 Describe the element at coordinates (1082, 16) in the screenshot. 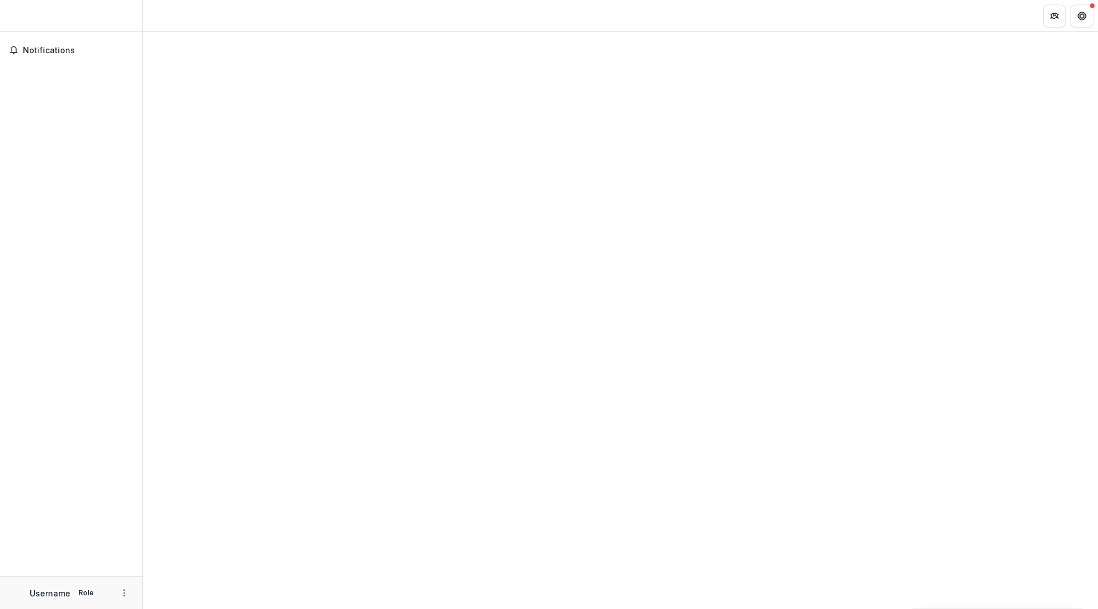

I see `button: Get Help` at that location.